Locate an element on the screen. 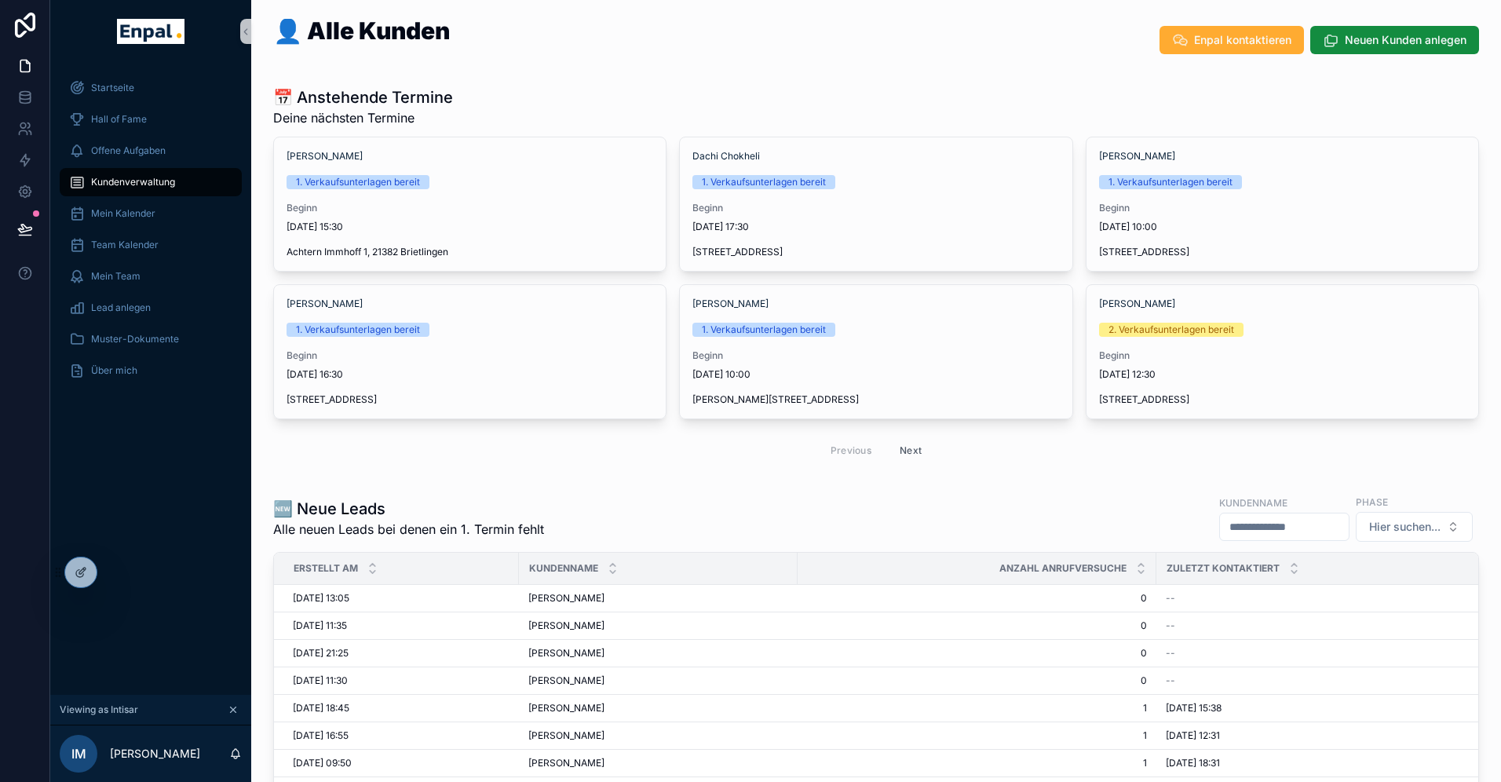 This screenshot has height=782, width=1501. a: Offene Aufgaben is located at coordinates (151, 151).